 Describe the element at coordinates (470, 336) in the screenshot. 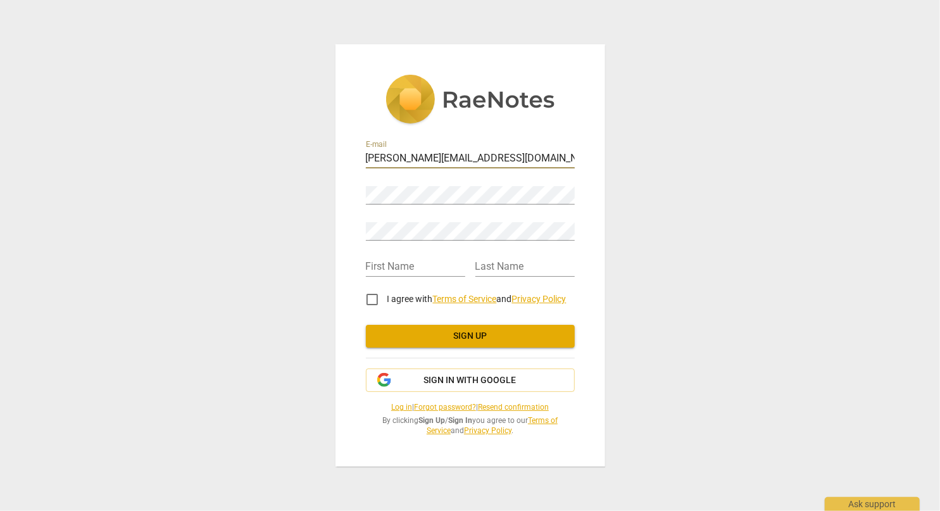

I see `span: Sign up` at that location.